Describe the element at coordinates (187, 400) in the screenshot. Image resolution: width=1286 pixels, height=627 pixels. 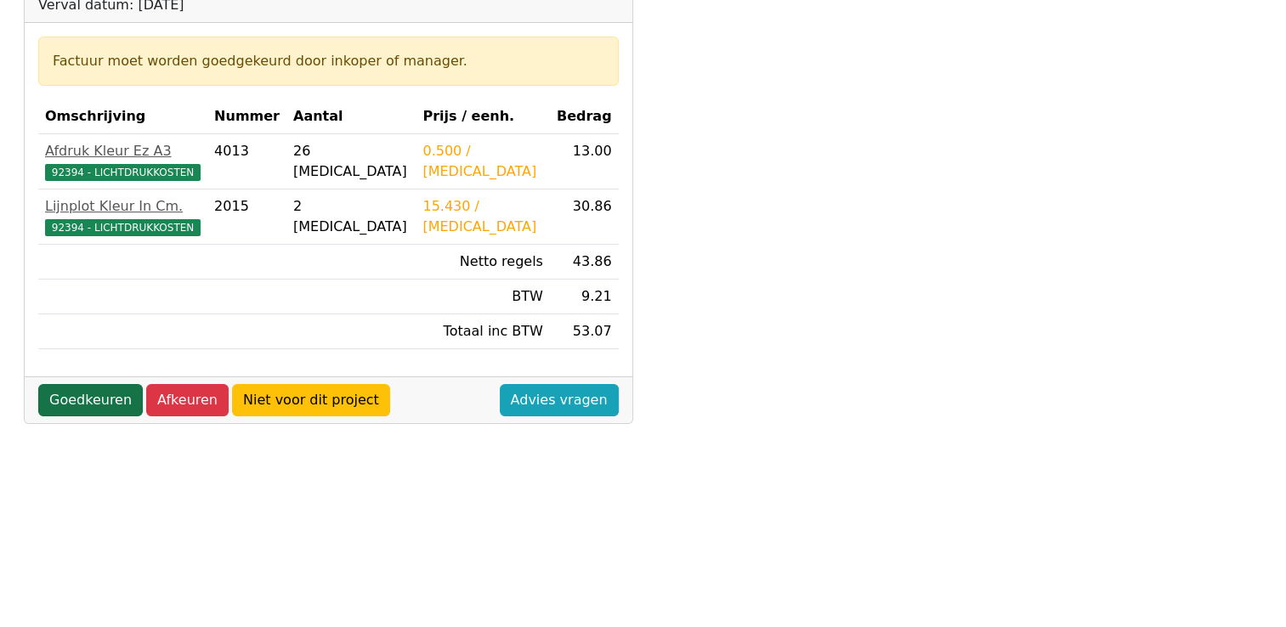
I see `a: Afkeuren` at that location.